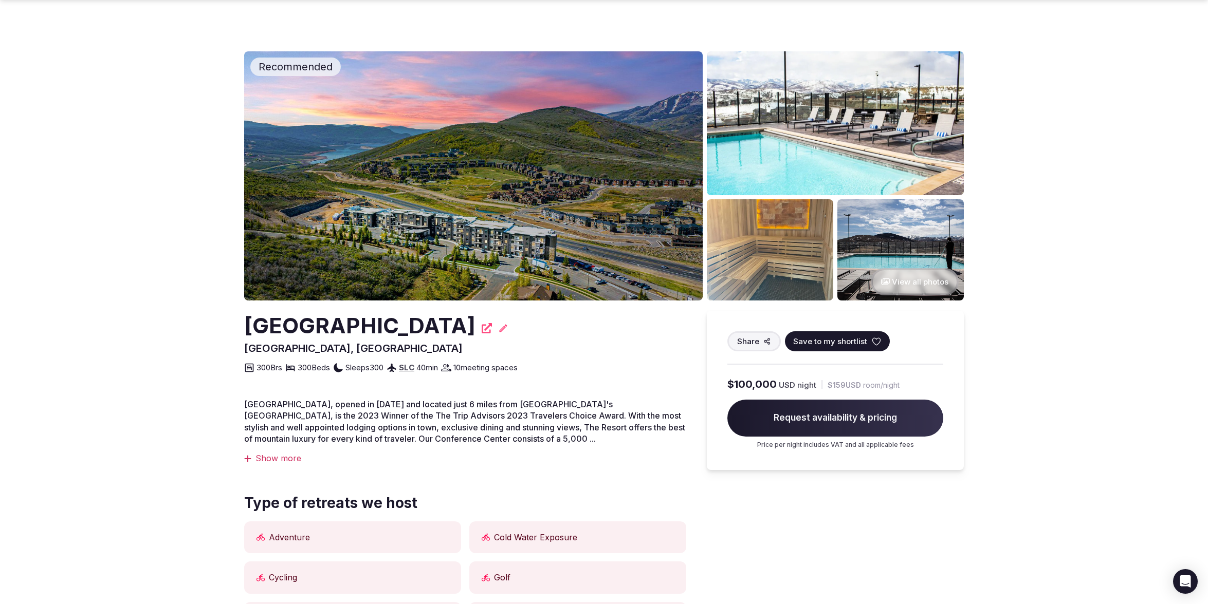  What do you see at coordinates (296, 67) in the screenshot?
I see `div: Recommended` at bounding box center [296, 67].